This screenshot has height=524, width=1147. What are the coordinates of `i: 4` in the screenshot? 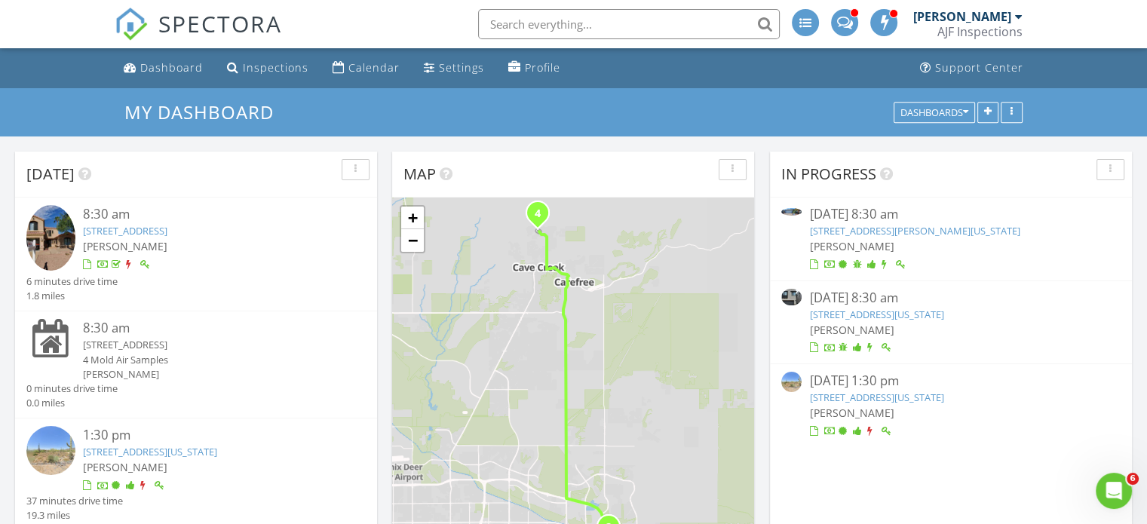 It's located at (538, 214).